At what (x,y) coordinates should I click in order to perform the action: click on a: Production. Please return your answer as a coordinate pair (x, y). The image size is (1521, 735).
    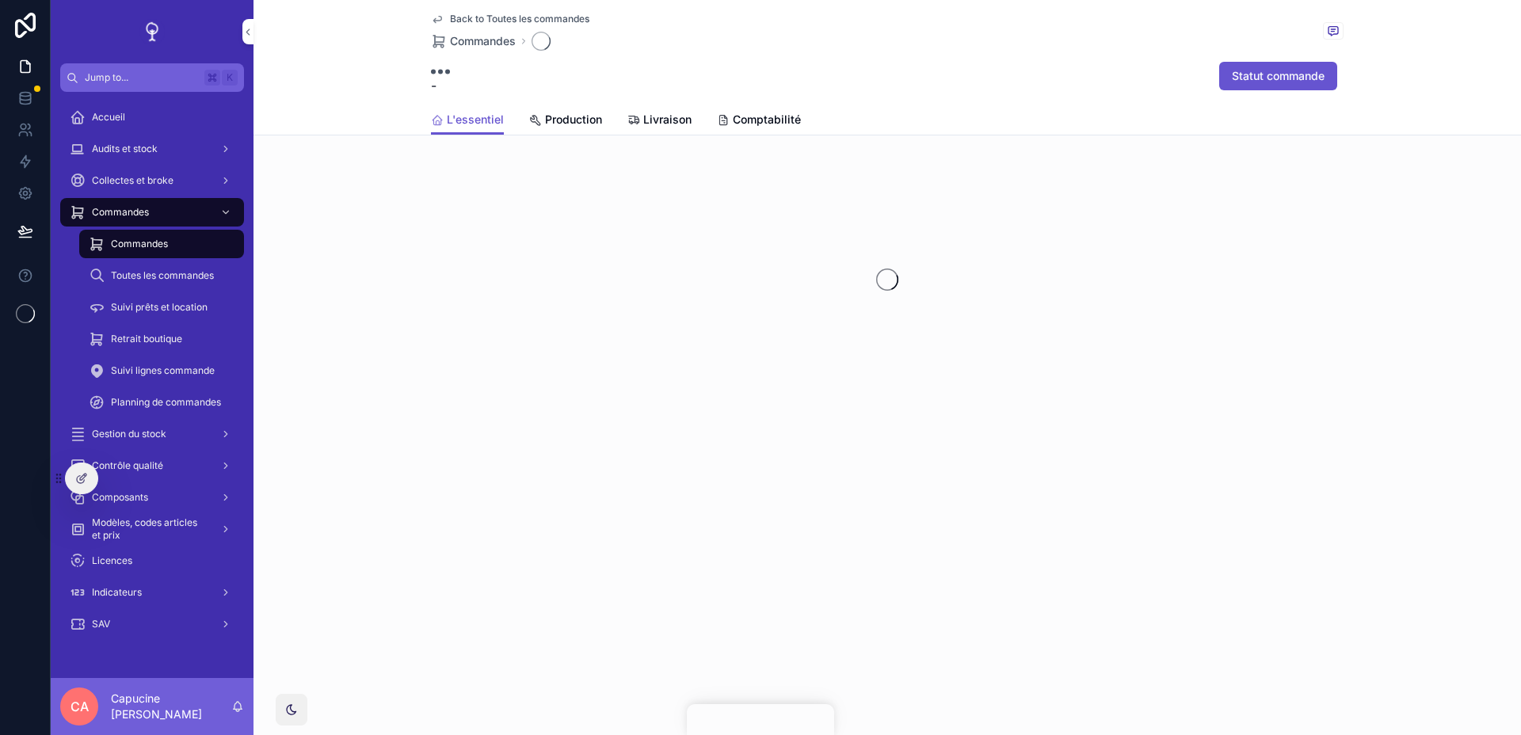
    Looking at the image, I should click on (566, 121).